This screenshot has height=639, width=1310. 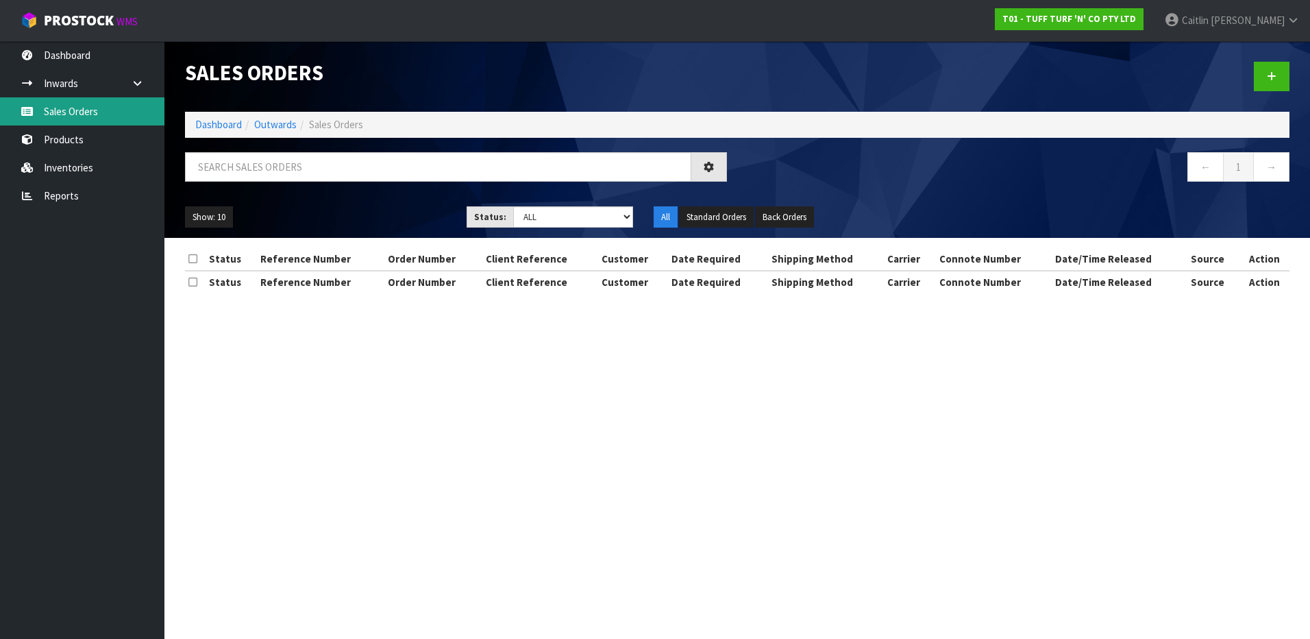 What do you see at coordinates (1195, 20) in the screenshot?
I see `span: Caitlin` at bounding box center [1195, 20].